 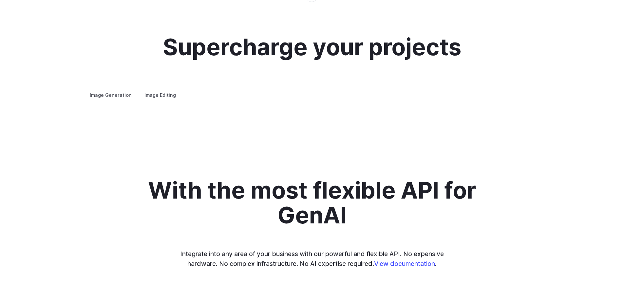 I want to click on h2: Supercharge your projects, so click(x=312, y=47).